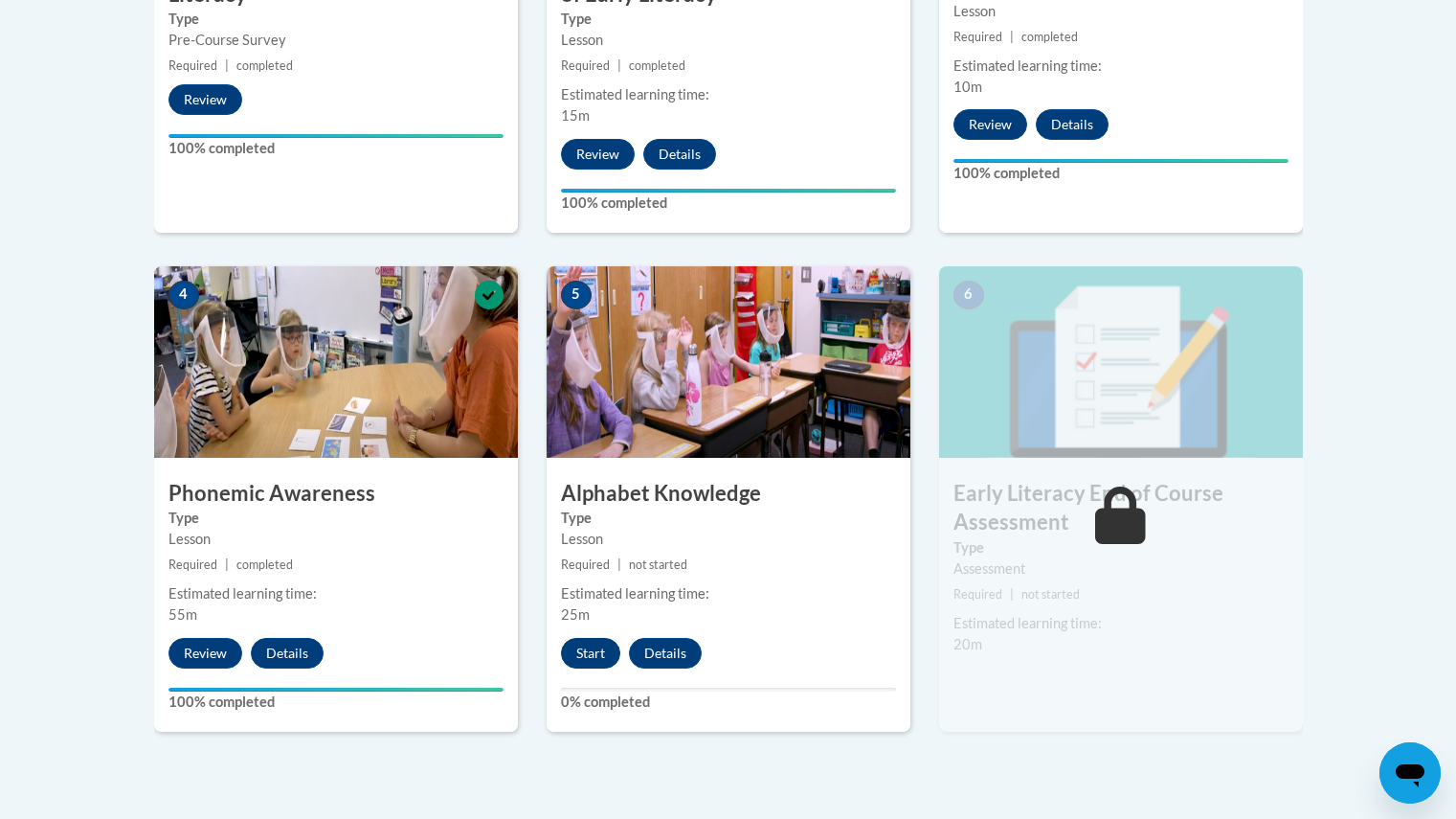 This screenshot has width=1456, height=819. Describe the element at coordinates (575, 115) in the screenshot. I see `span: 15m` at that location.